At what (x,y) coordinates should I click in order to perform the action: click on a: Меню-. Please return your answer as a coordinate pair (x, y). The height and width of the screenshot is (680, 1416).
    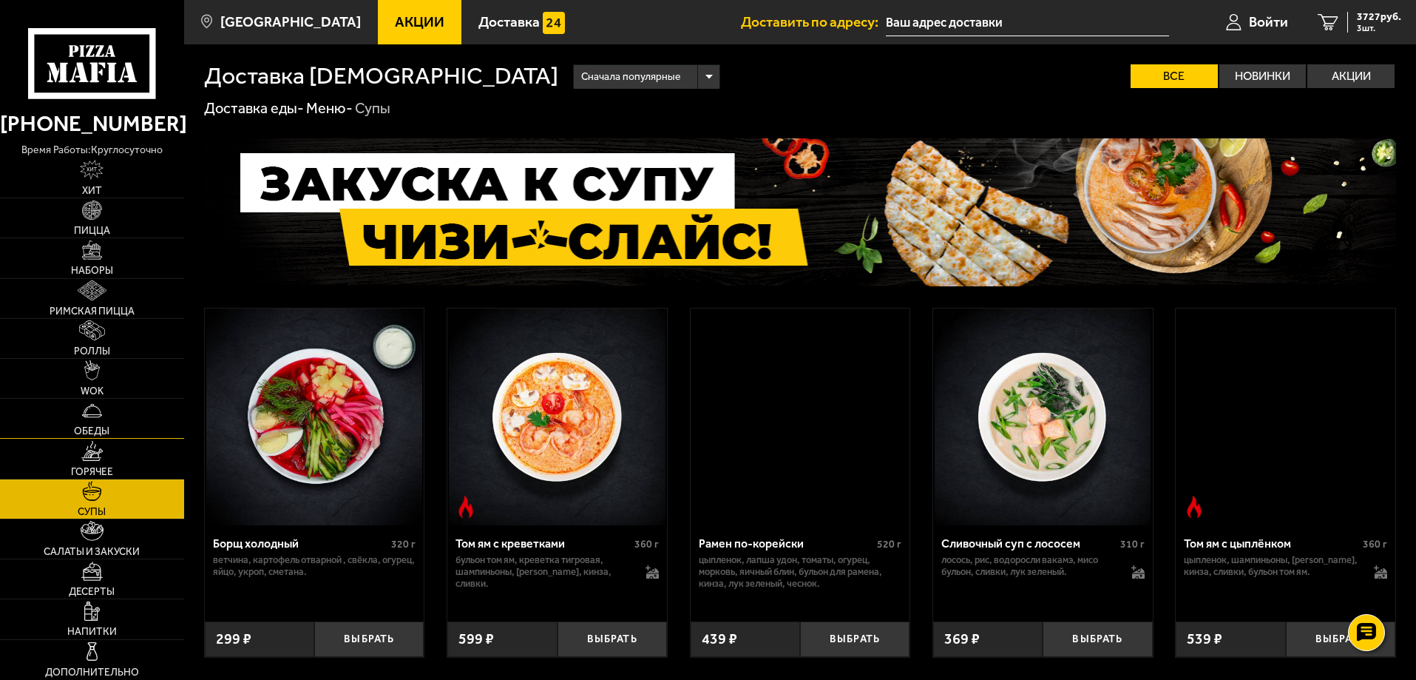
    Looking at the image, I should click on (329, 108).